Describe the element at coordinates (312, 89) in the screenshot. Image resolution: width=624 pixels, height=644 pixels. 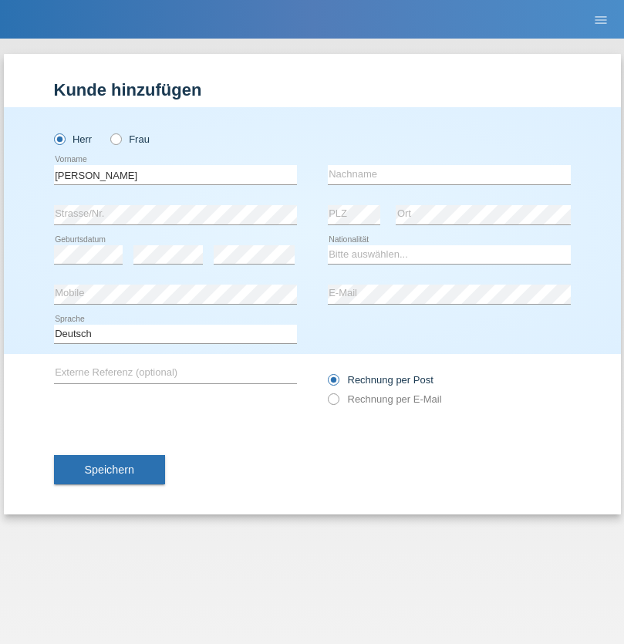
I see `h1: Kunde hinzufügen` at that location.